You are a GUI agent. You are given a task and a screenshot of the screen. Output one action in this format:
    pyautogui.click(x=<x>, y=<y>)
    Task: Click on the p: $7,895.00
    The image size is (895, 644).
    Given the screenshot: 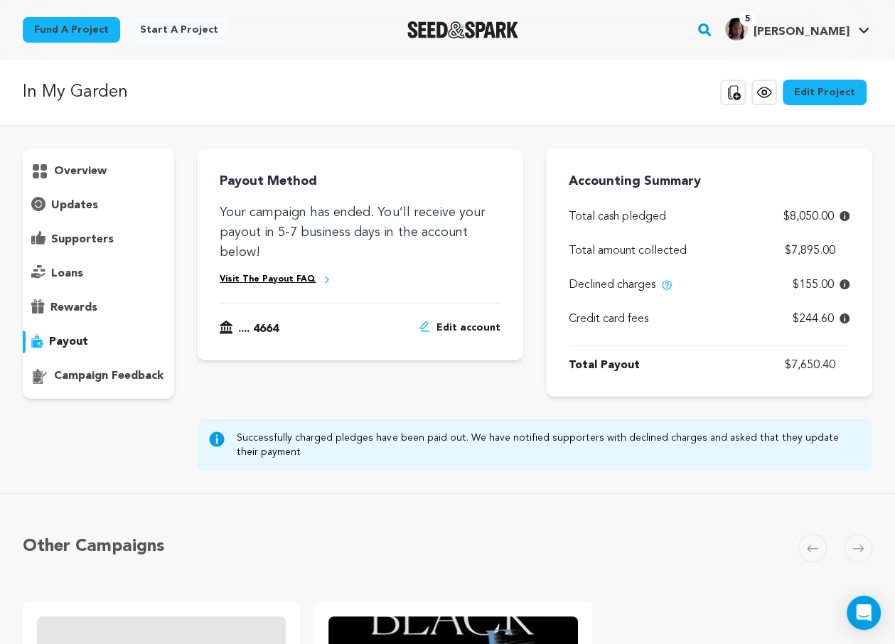 What is the action you would take?
    pyautogui.click(x=817, y=251)
    